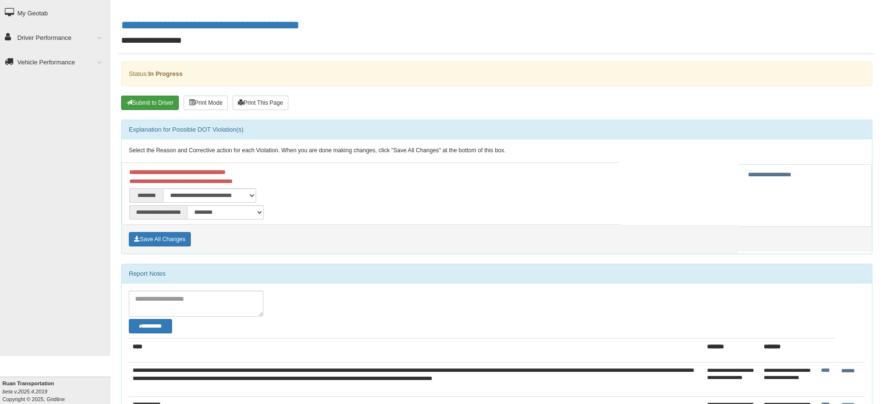  Describe the element at coordinates (497, 74) in the screenshot. I see `div: Status:` at that location.